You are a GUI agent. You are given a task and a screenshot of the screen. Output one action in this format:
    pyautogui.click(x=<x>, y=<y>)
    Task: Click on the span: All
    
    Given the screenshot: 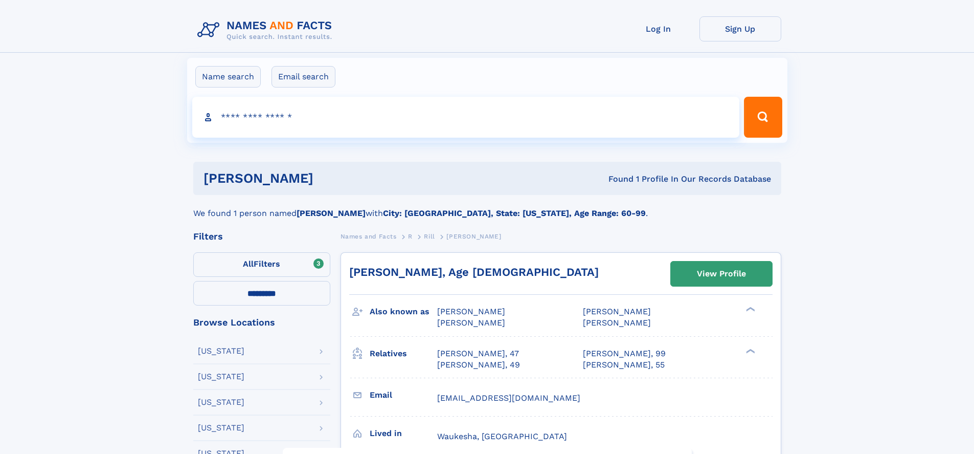 What is the action you would take?
    pyautogui.click(x=248, y=263)
    